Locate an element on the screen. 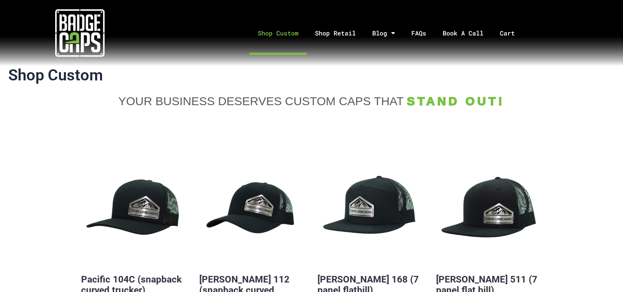 This screenshot has height=292, width=623. button: BadgeCaps - Richardson 511 is located at coordinates (489, 210).